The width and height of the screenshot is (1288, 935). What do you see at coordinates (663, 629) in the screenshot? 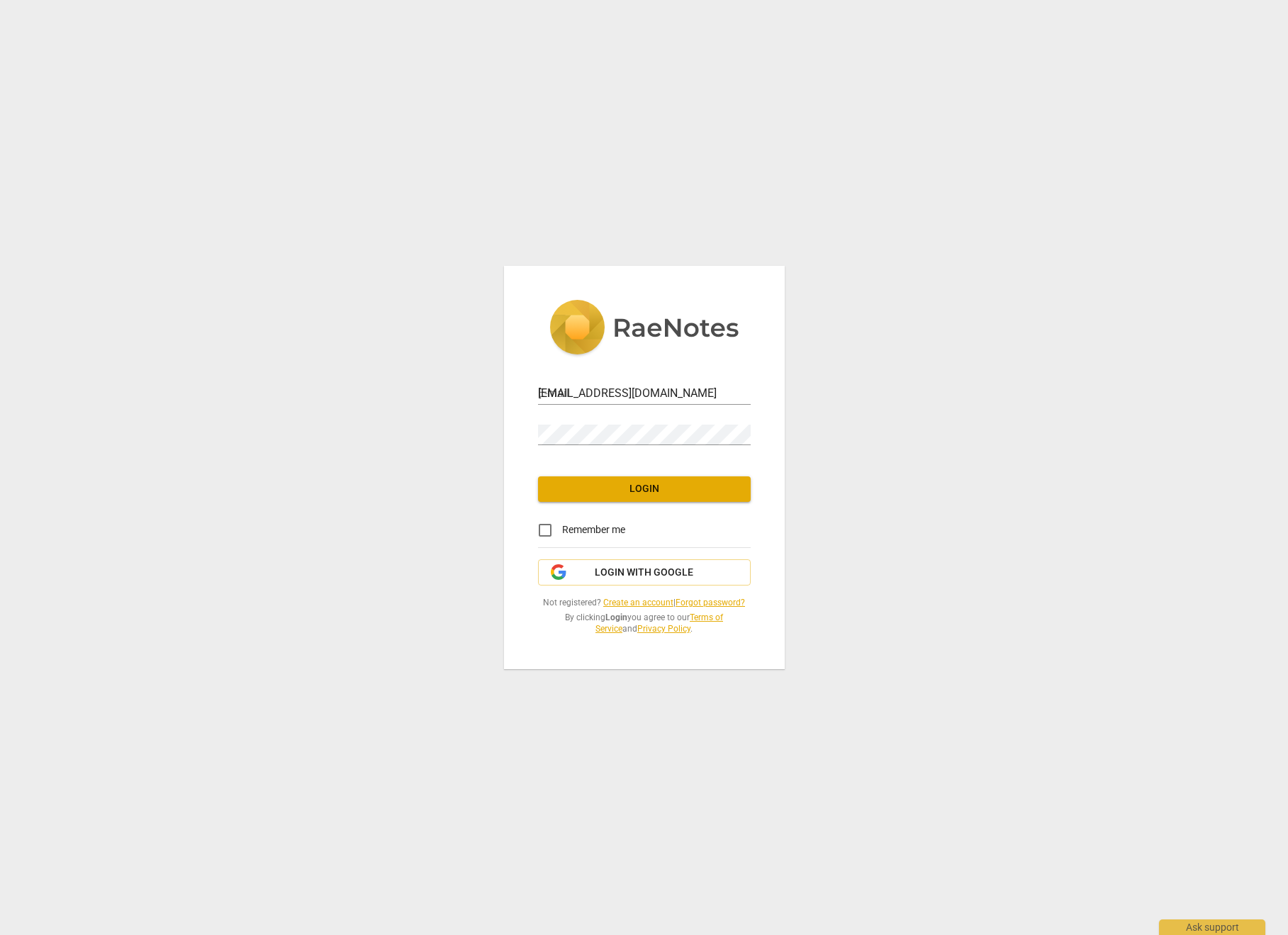
I see `a: Privacy Policy` at bounding box center [663, 629].